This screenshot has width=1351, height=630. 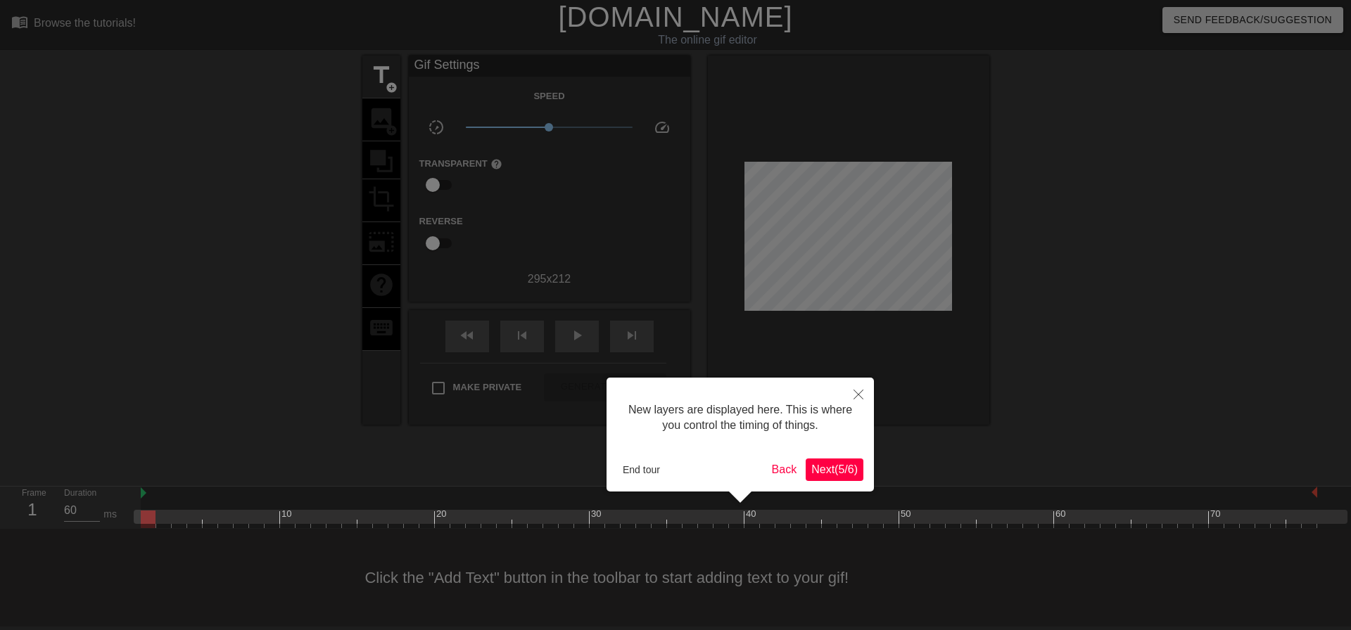 What do you see at coordinates (834, 469) in the screenshot?
I see `span: Next ( 5 / 6 )` at bounding box center [834, 469].